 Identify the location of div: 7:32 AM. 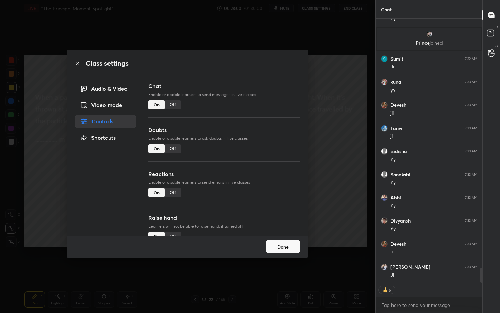
(471, 59).